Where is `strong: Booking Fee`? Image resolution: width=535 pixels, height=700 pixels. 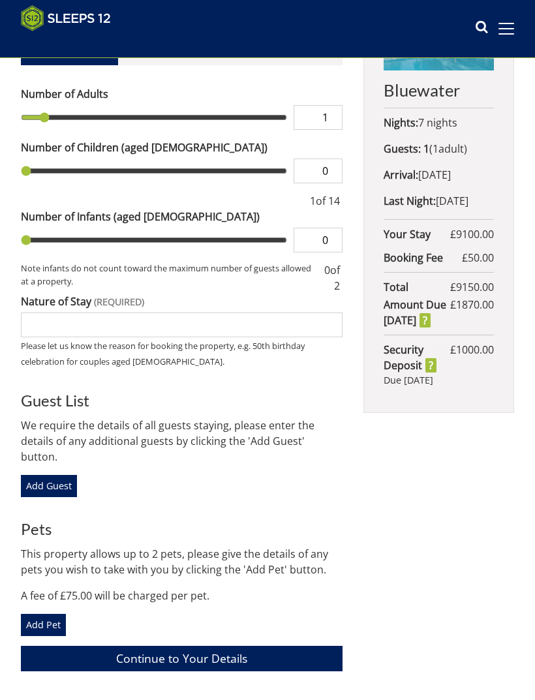 strong: Booking Fee is located at coordinates (423, 258).